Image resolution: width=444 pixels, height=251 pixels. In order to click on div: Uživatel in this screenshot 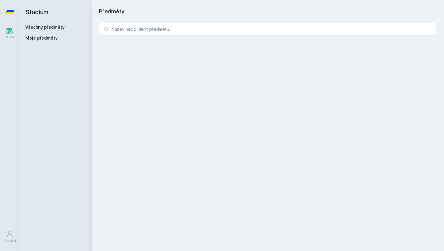, I will do `click(10, 240)`.